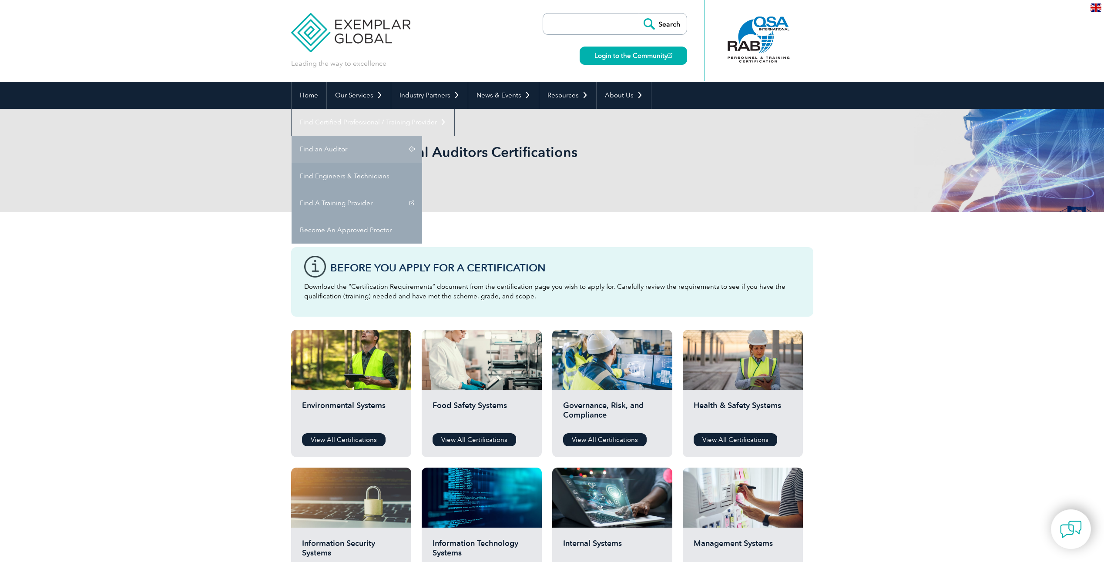 The width and height of the screenshot is (1104, 562). I want to click on a: News & Events, so click(504, 95).